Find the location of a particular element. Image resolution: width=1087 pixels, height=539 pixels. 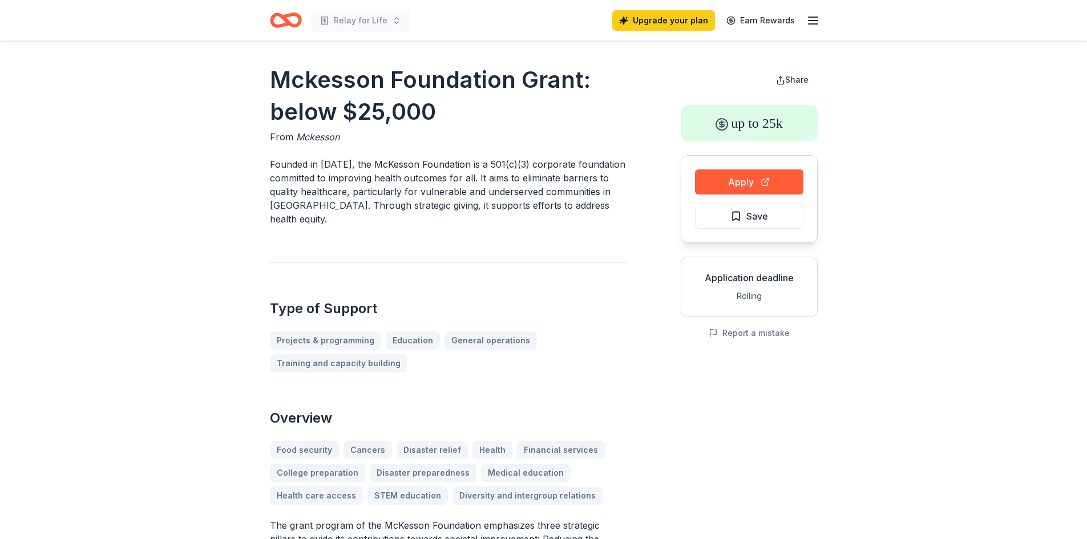

a: General operations is located at coordinates (491, 341).